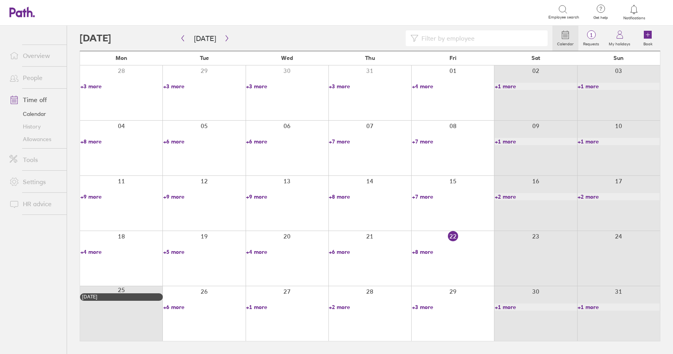 This screenshot has height=354, width=673. What do you see at coordinates (565, 43) in the screenshot?
I see `label: Calendar` at bounding box center [565, 43].